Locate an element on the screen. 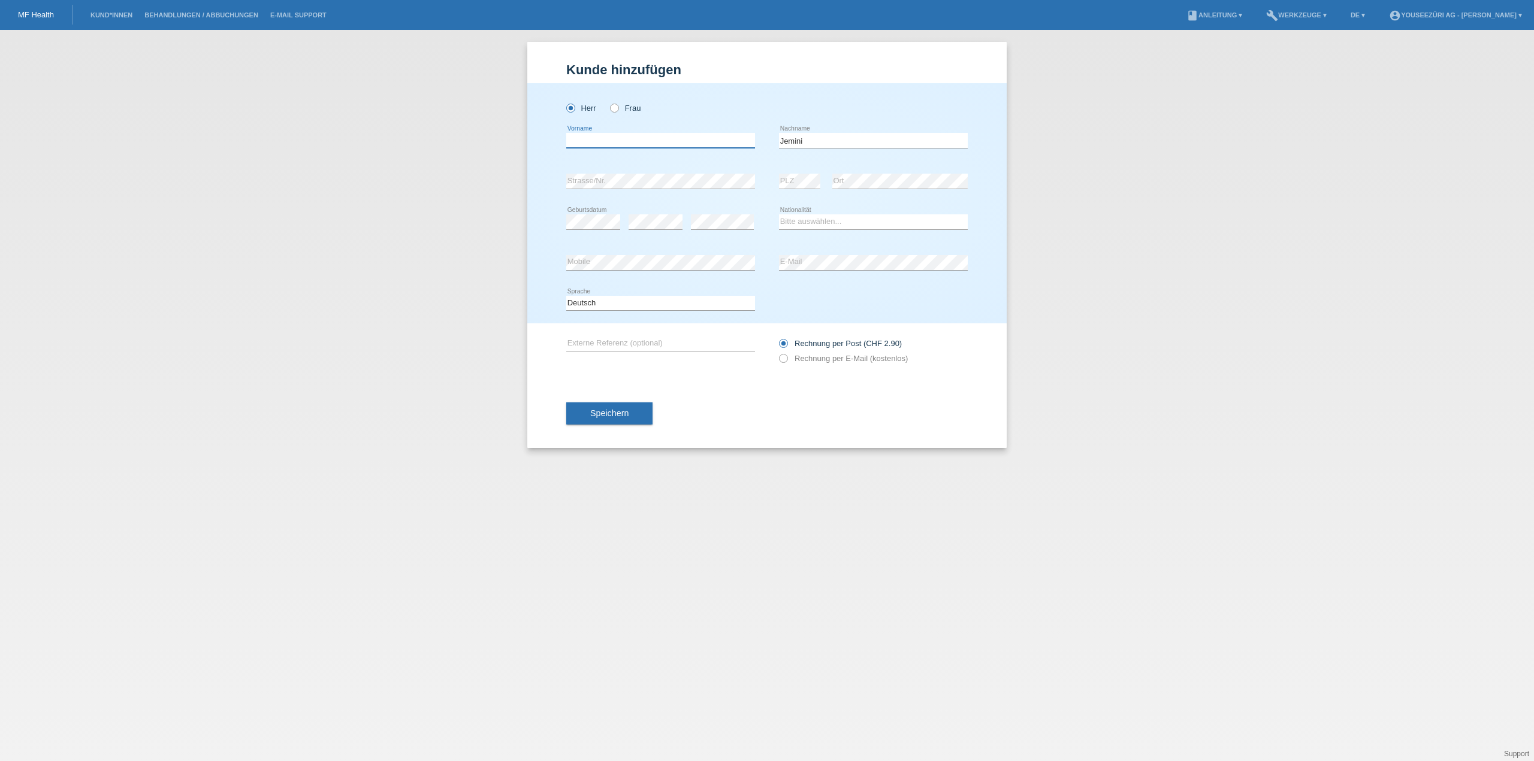  button: Speichern is located at coordinates (609, 414).